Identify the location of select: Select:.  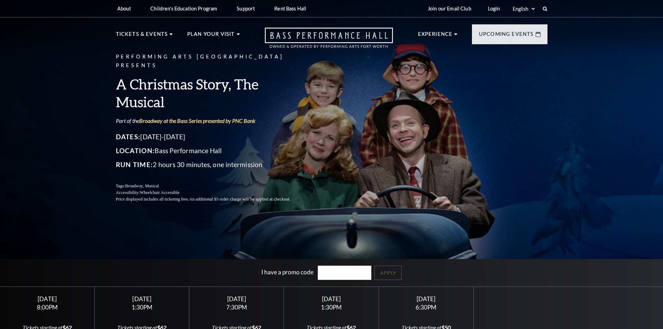
(523, 9).